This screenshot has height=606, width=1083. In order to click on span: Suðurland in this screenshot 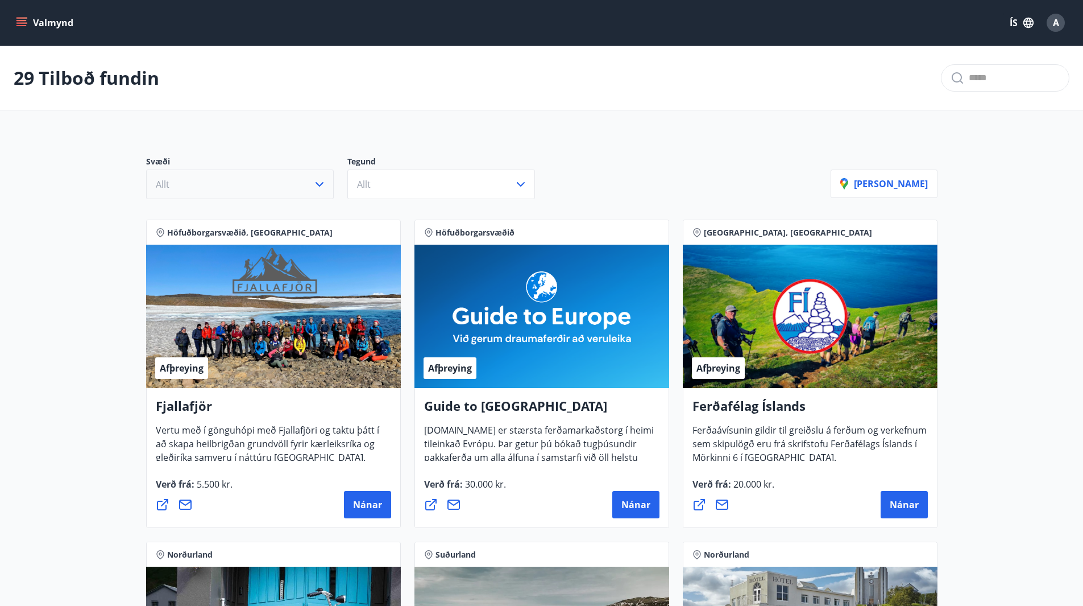, I will do `click(456, 554)`.